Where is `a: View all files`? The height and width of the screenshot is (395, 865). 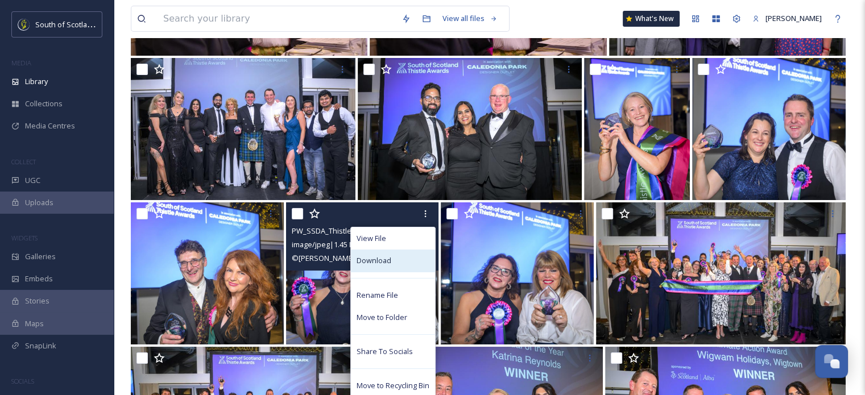
a: View all files is located at coordinates (470, 18).